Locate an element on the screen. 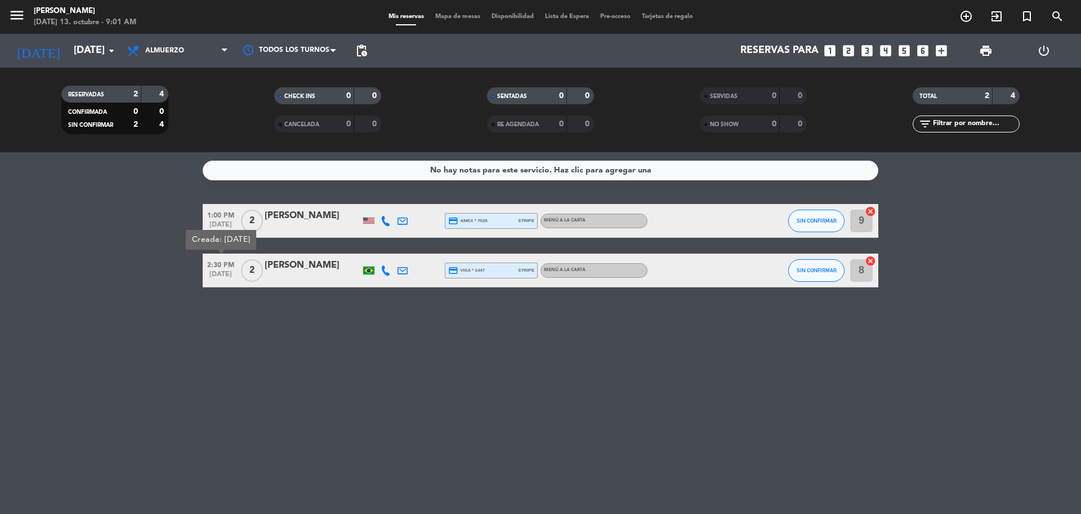 The width and height of the screenshot is (1081, 514). span: Mapa de mesas is located at coordinates (458, 16).